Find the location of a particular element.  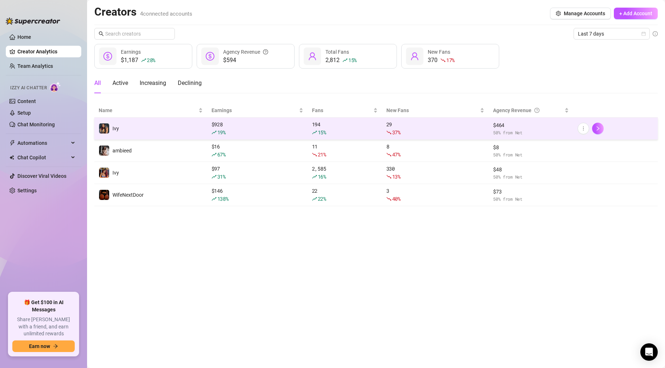

img: Chat Copilot is located at coordinates (12, 157).